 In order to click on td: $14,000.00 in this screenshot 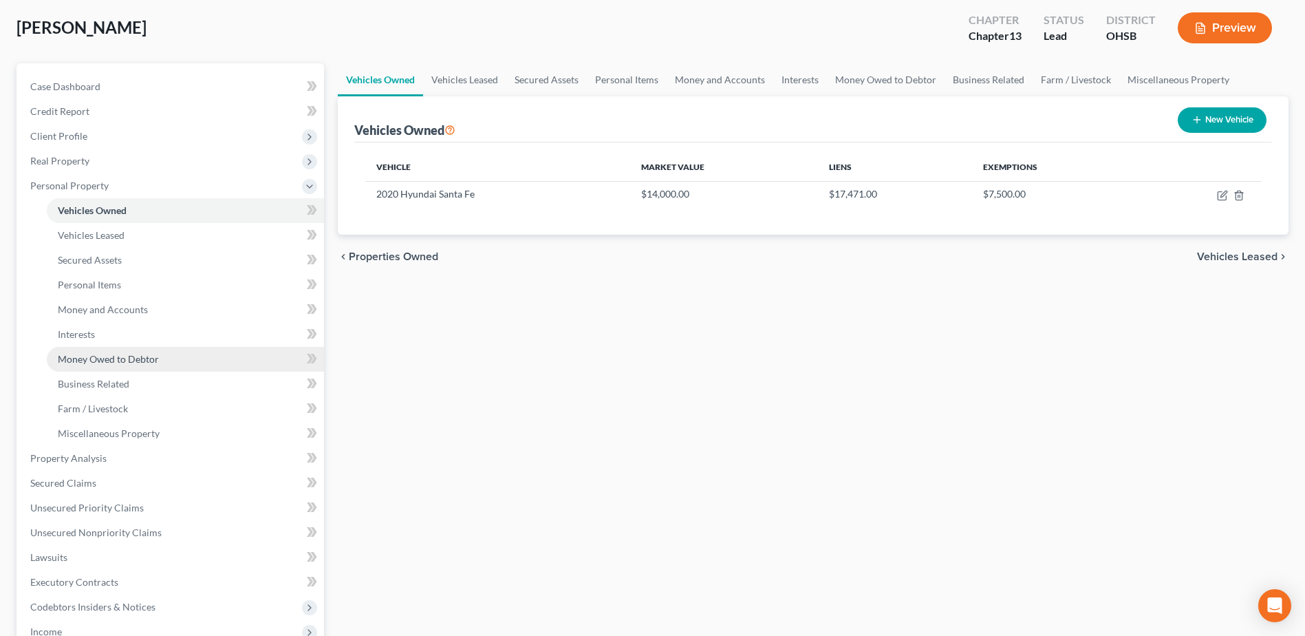, I will do `click(724, 194)`.